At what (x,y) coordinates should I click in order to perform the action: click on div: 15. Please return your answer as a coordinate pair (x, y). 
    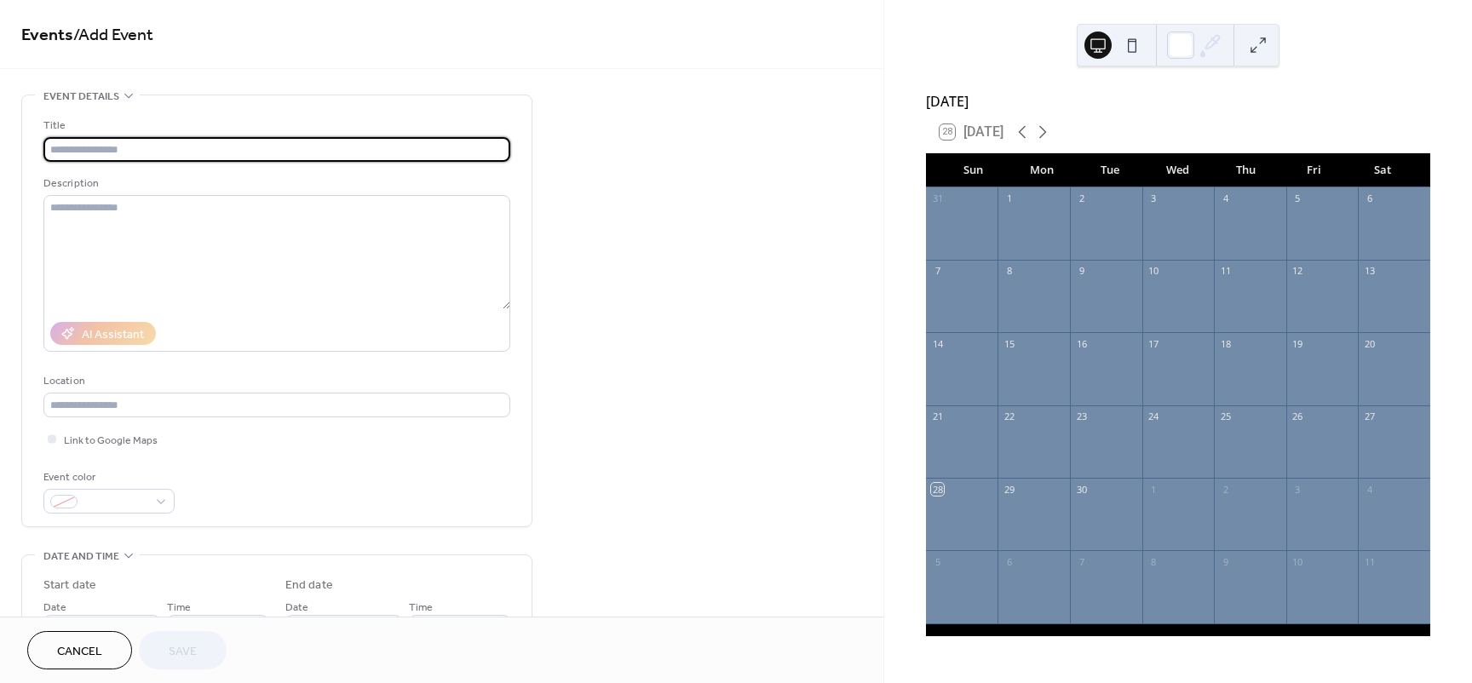
    Looking at the image, I should click on (1008, 343).